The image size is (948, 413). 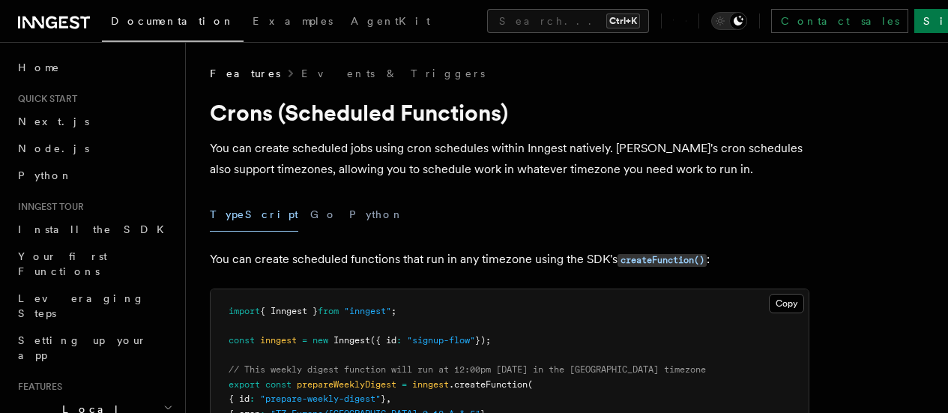 What do you see at coordinates (94, 67) in the screenshot?
I see `a: Home` at bounding box center [94, 67].